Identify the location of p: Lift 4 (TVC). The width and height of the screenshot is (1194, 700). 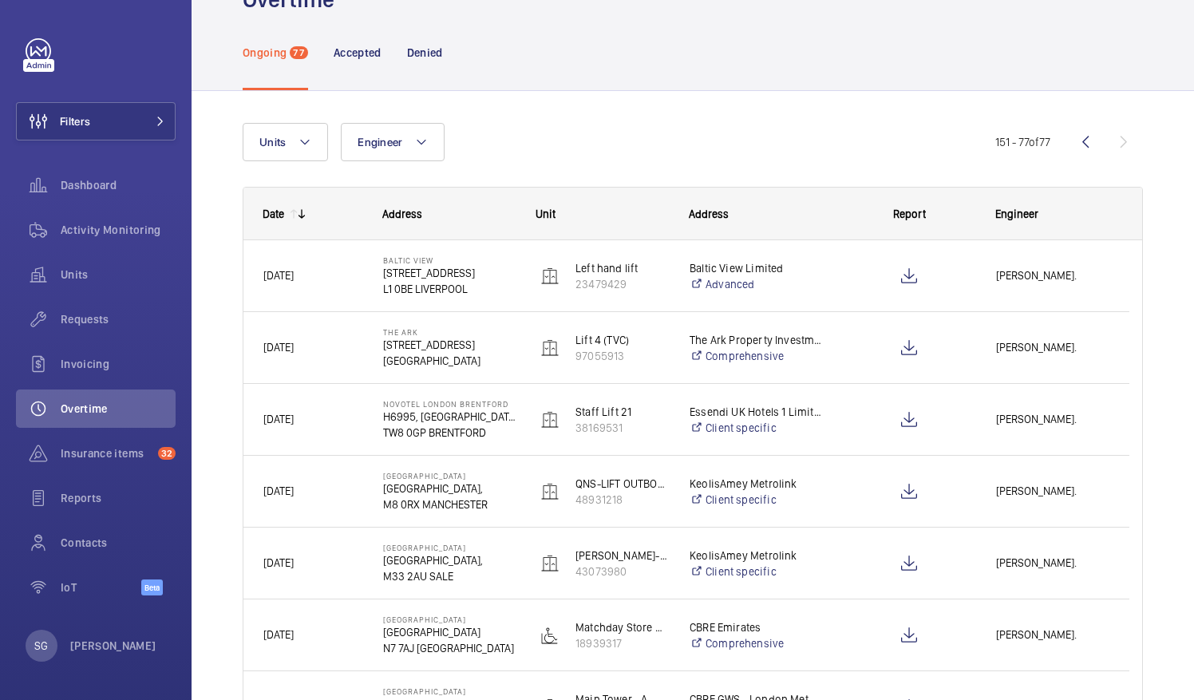
(622, 340).